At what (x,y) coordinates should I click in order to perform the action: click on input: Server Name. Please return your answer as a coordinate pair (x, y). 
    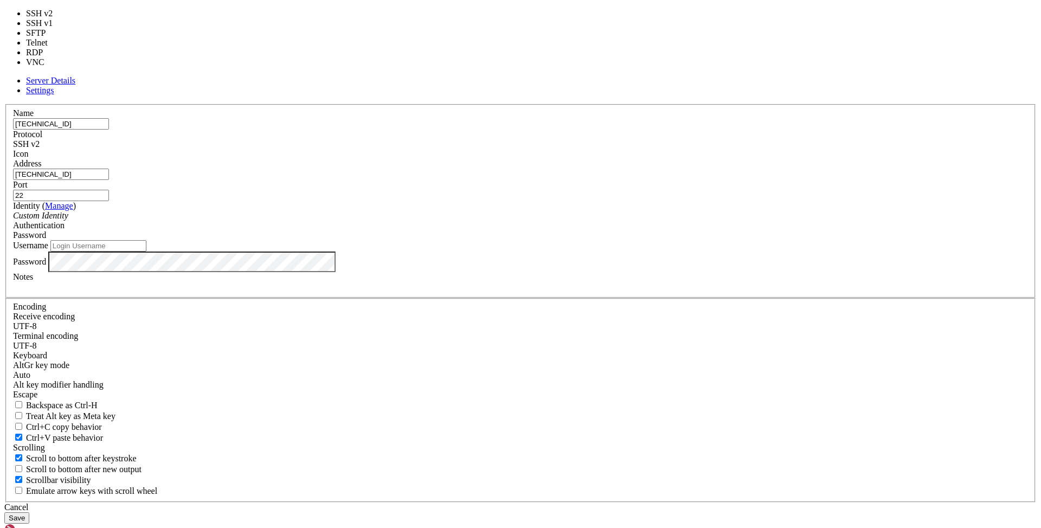
    Looking at the image, I should click on (61, 124).